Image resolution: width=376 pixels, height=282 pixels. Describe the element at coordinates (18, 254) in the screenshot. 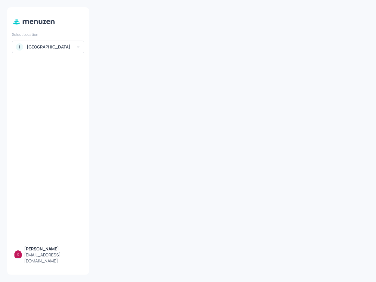

I see `img: ALm5wu0uMJs5_eqw6oihenv1OotFdBXgP3vgpp2z_jxl=s96-c` at that location.